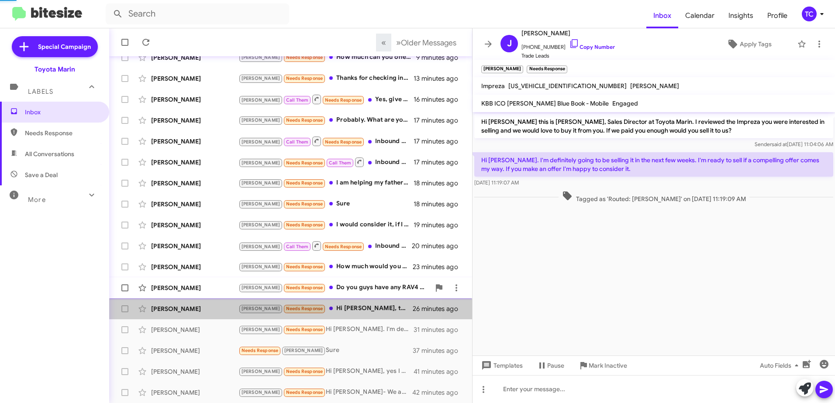 The image size is (835, 403). Describe the element at coordinates (383, 42) in the screenshot. I see `button: Previous` at that location.